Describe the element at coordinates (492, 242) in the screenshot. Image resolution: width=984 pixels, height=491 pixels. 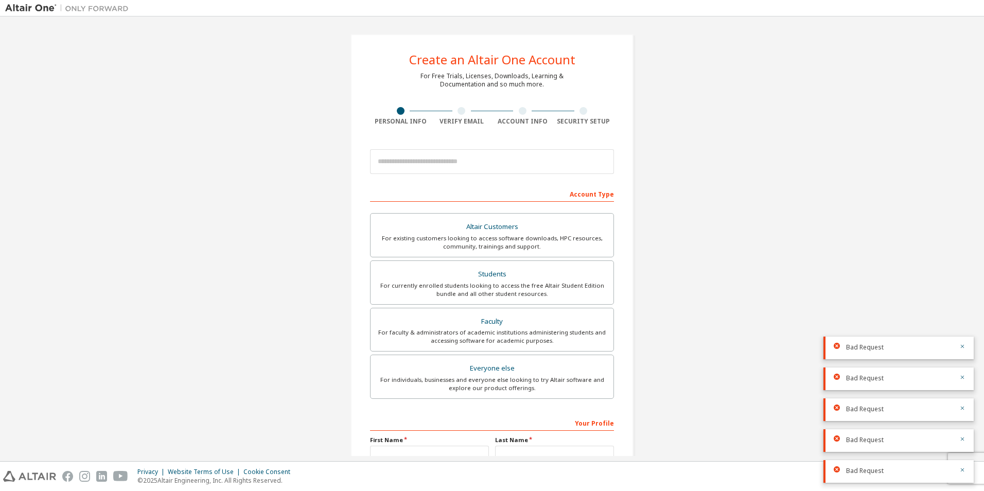
I see `div: For existing customers looking to access software downloads, HPC resources, community, trainings ...` at that location.